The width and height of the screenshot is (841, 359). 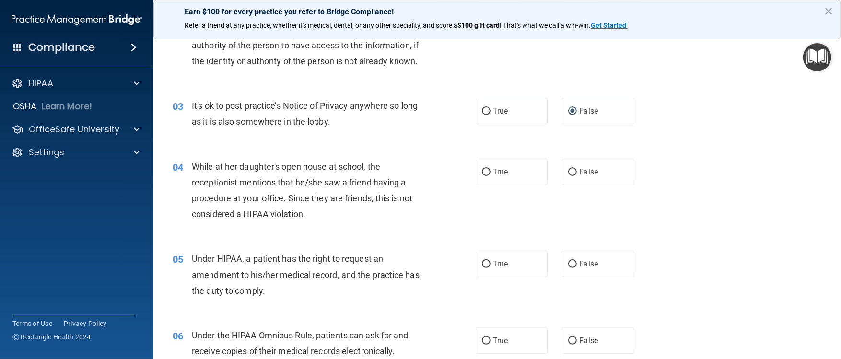 I want to click on strong: Get Started, so click(x=609, y=25).